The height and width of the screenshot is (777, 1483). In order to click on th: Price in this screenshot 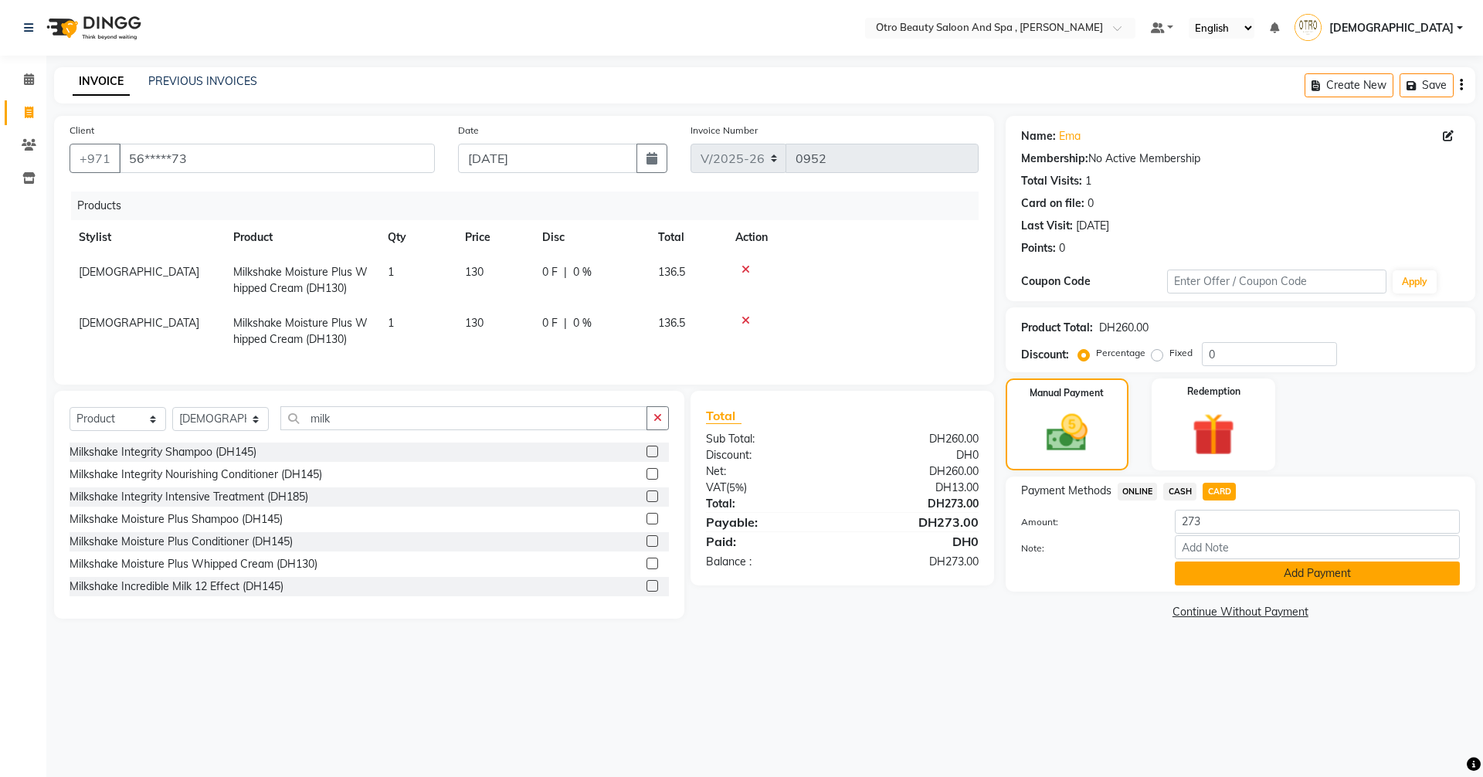, I will do `click(494, 237)`.